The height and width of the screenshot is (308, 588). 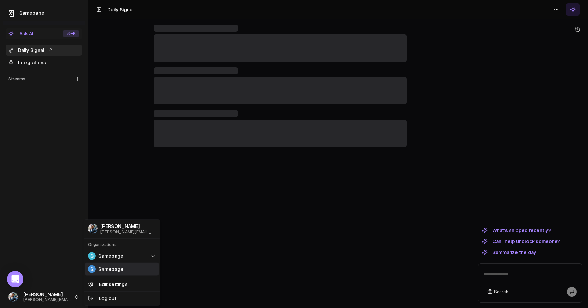 I want to click on div: Organizations, so click(x=122, y=245).